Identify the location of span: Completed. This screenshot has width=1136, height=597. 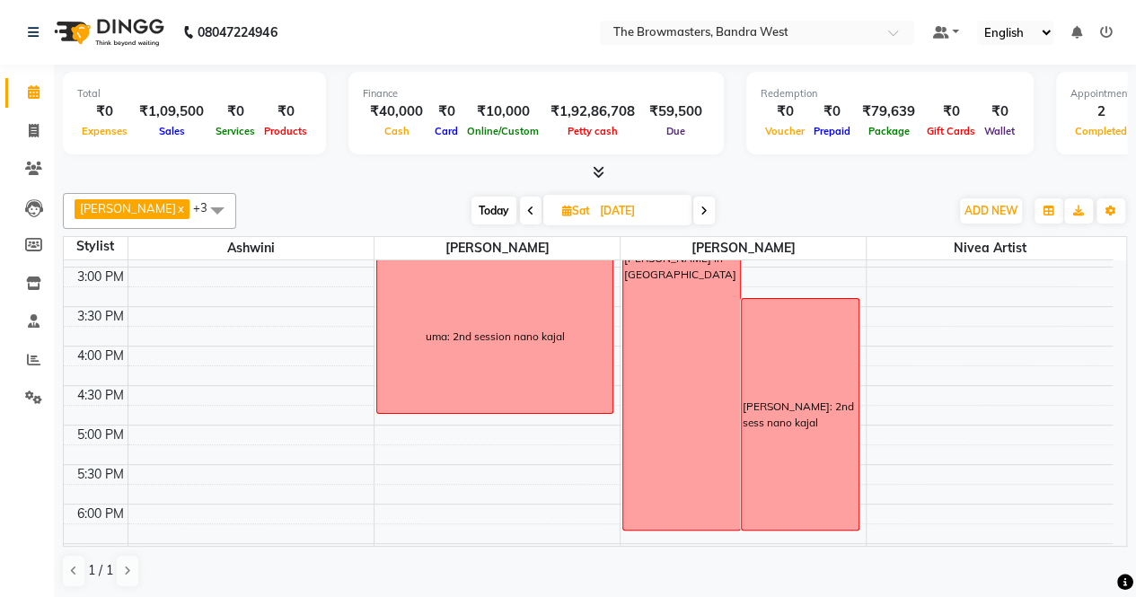
(1101, 131).